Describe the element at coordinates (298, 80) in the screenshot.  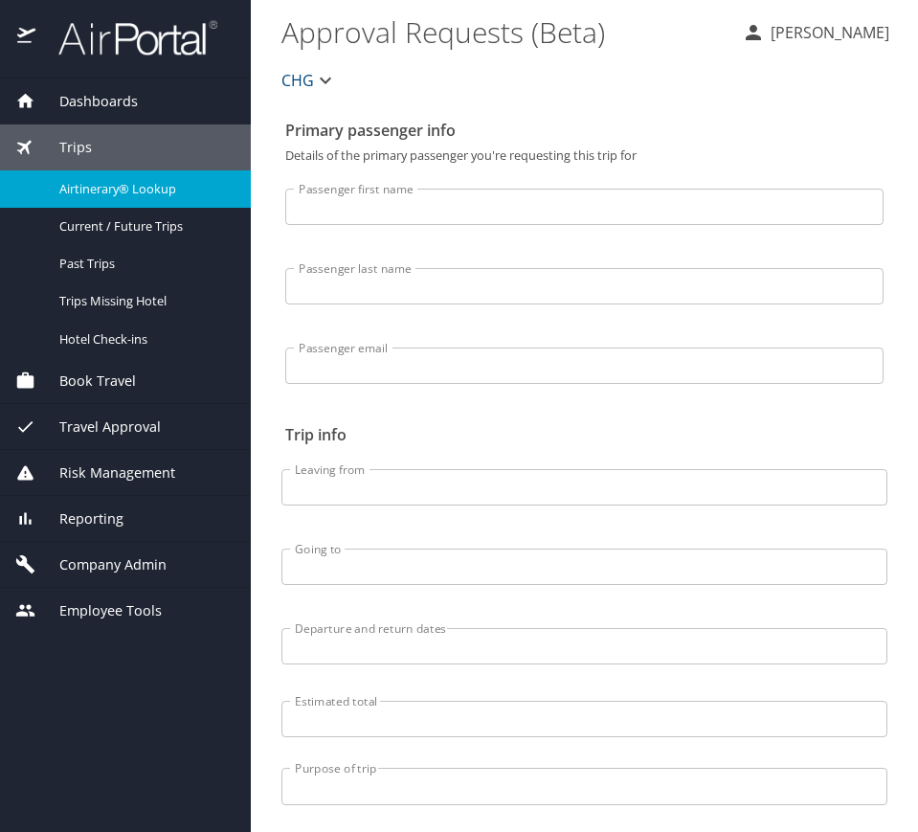
I see `span: CHG` at that location.